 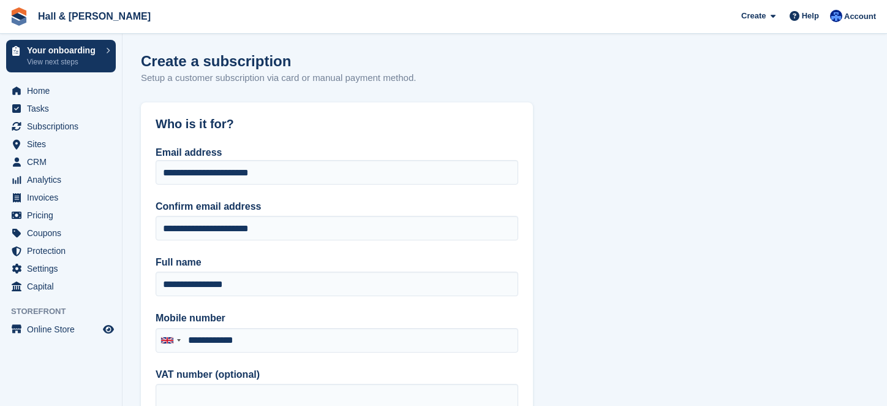 What do you see at coordinates (64, 197) in the screenshot?
I see `span: Invoices` at bounding box center [64, 197].